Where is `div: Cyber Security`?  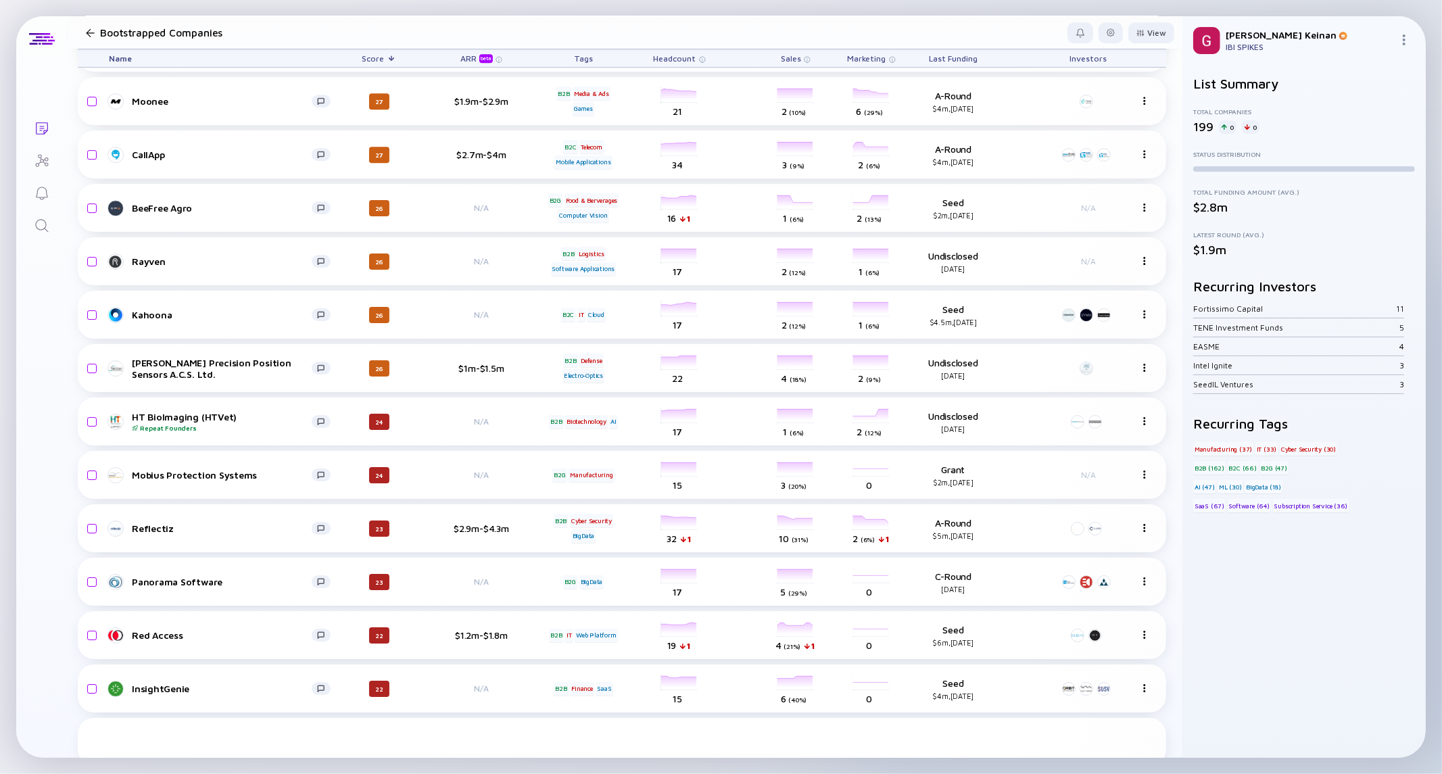 div: Cyber Security is located at coordinates (592, 521).